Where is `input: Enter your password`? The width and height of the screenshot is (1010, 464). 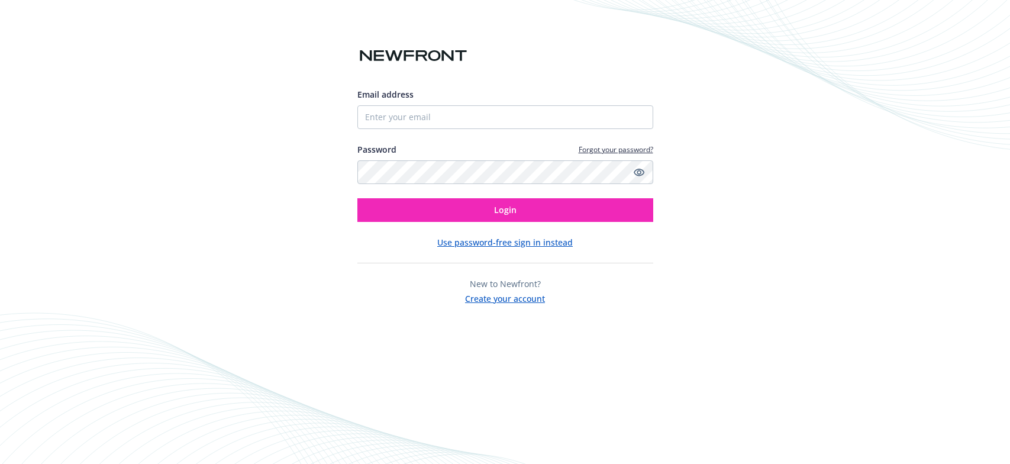
input: Enter your password is located at coordinates (505, 172).